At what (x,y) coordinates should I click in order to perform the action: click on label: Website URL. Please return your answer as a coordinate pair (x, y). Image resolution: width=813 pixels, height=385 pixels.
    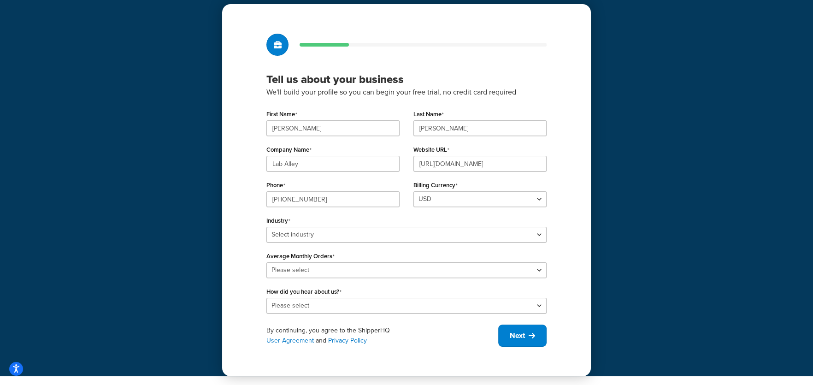
    Looking at the image, I should click on (431, 150).